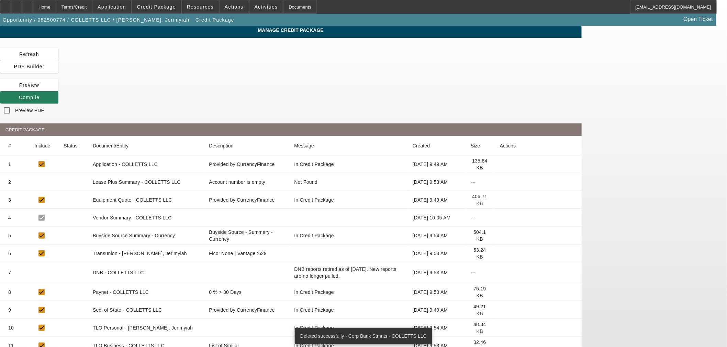 The height and width of the screenshot is (347, 727). Describe the element at coordinates (29, 98) in the screenshot. I see `span: Compile` at that location.